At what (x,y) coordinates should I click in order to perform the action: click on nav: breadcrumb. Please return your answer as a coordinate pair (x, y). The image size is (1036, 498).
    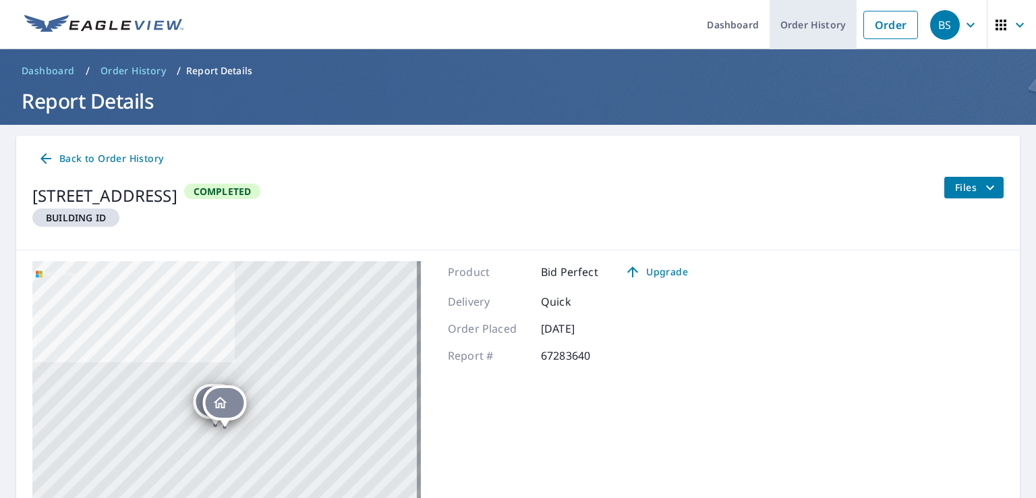
    Looking at the image, I should click on (518, 71).